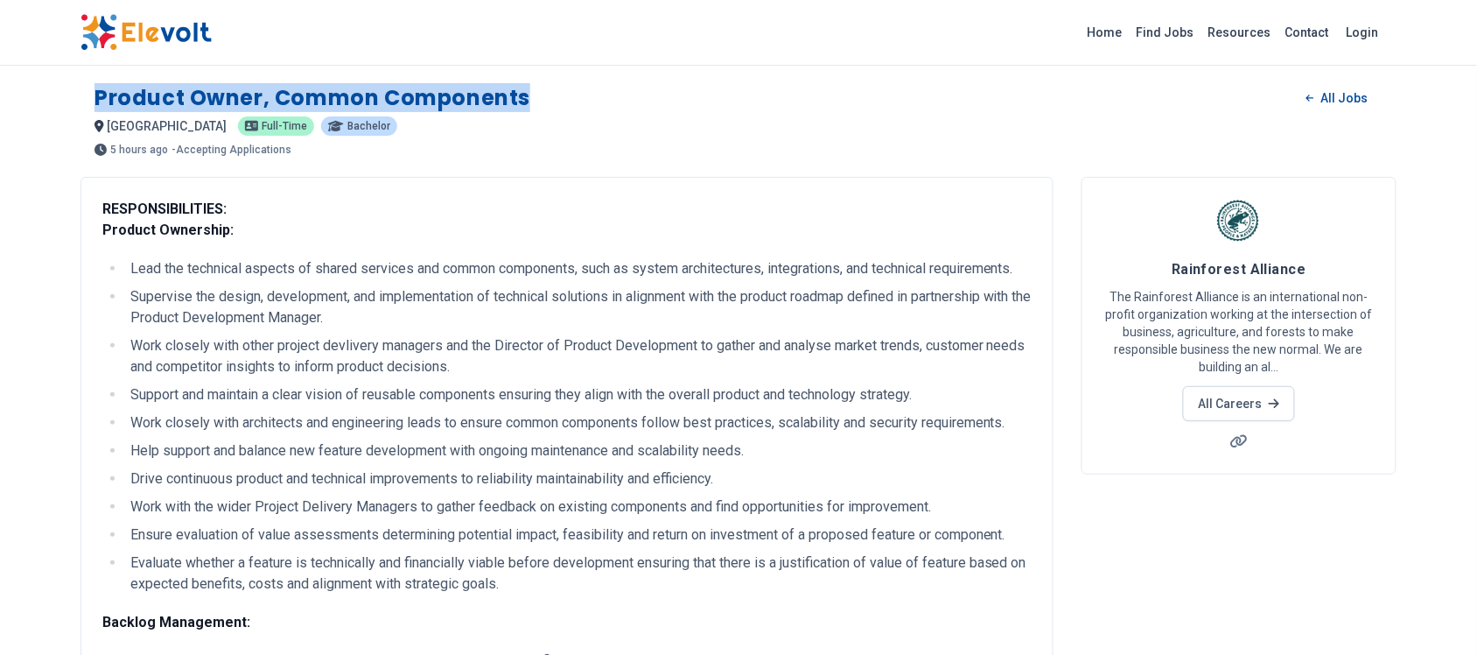 The height and width of the screenshot is (655, 1477). What do you see at coordinates (579, 356) in the screenshot?
I see `li: Work closely with other project devlivery managers and the Director of Product Development to gat...` at bounding box center [579, 356].